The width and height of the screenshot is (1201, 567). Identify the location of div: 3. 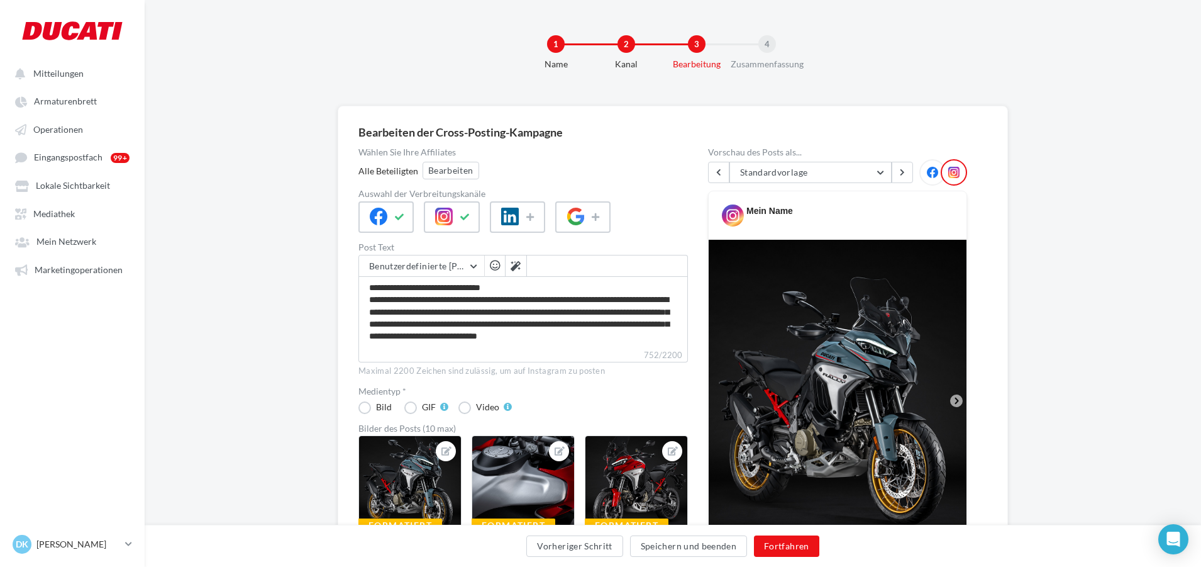
(697, 44).